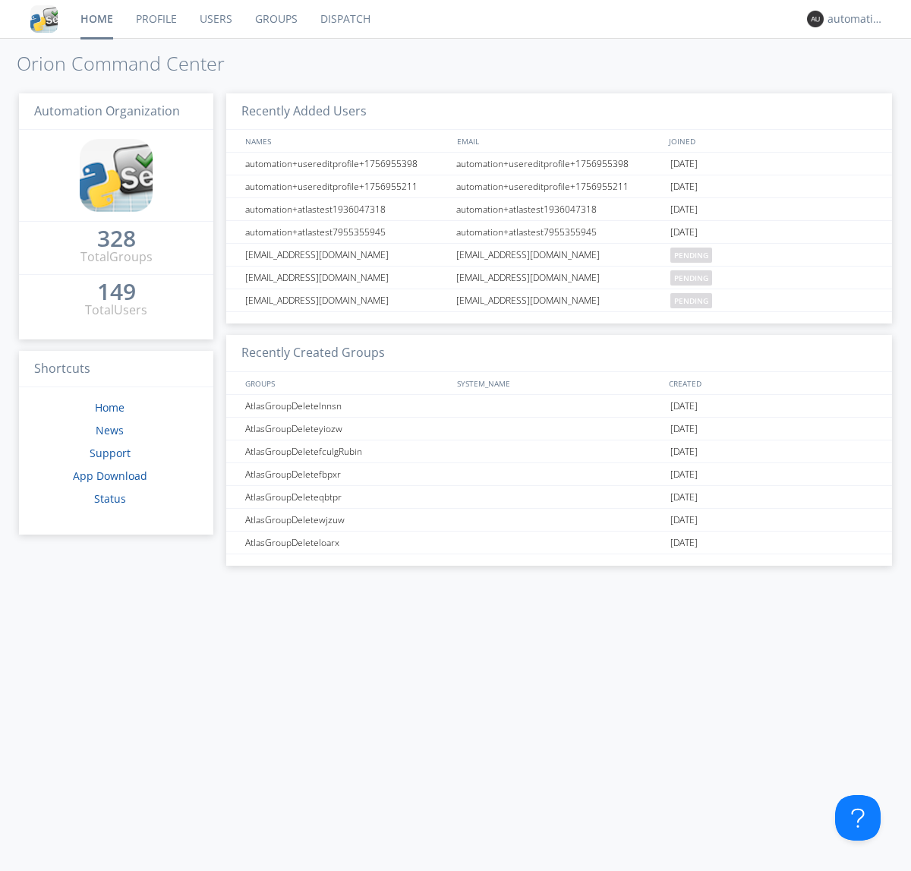  What do you see at coordinates (559, 353) in the screenshot?
I see `h3: Recently Created Groups` at bounding box center [559, 353].